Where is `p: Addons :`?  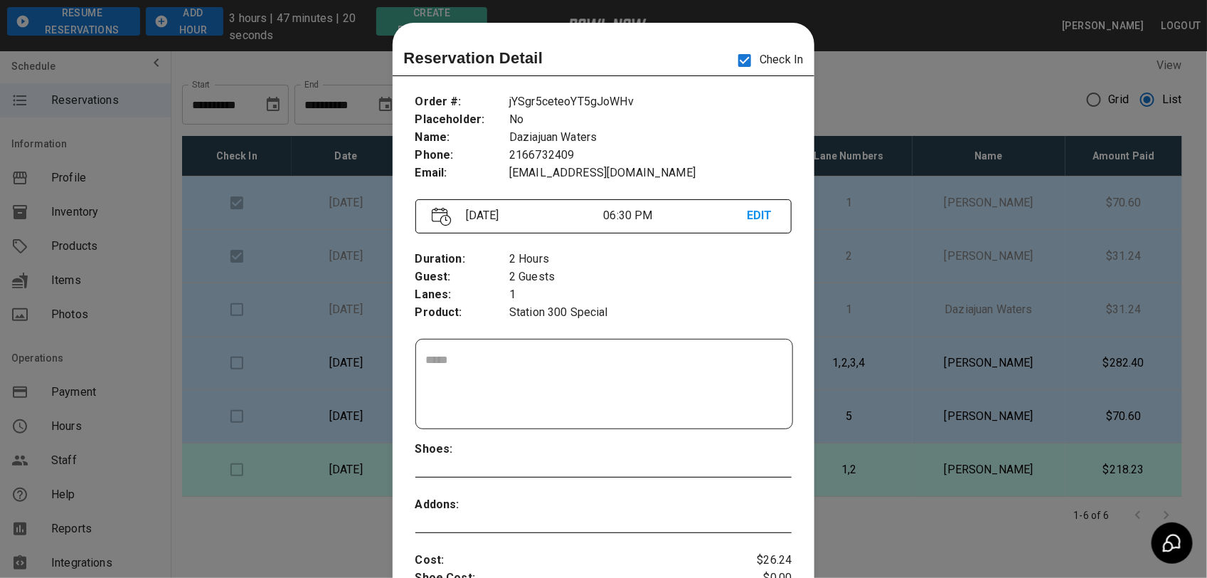 p: Addons : is located at coordinates (462, 504).